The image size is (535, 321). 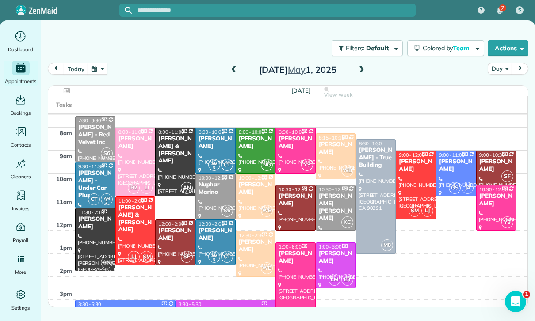 I want to click on span: 9:30 - 11:30, so click(x=91, y=167).